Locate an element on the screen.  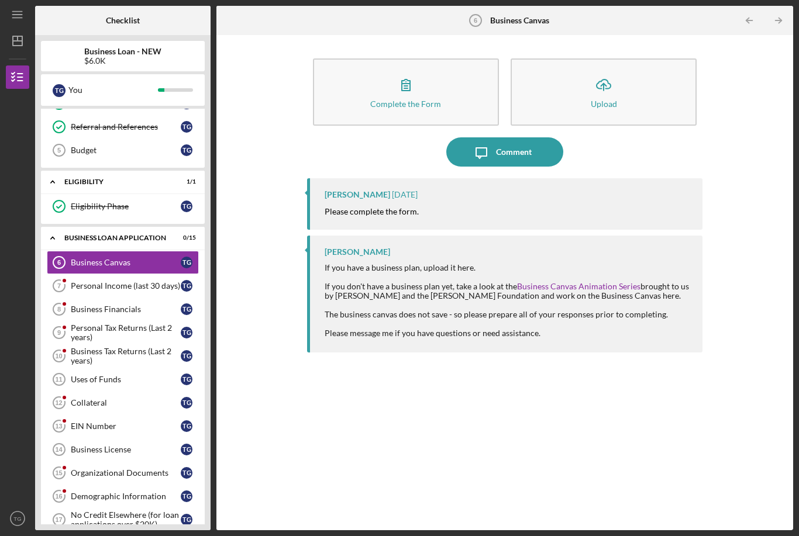
div: Demographic Information is located at coordinates (126, 497).